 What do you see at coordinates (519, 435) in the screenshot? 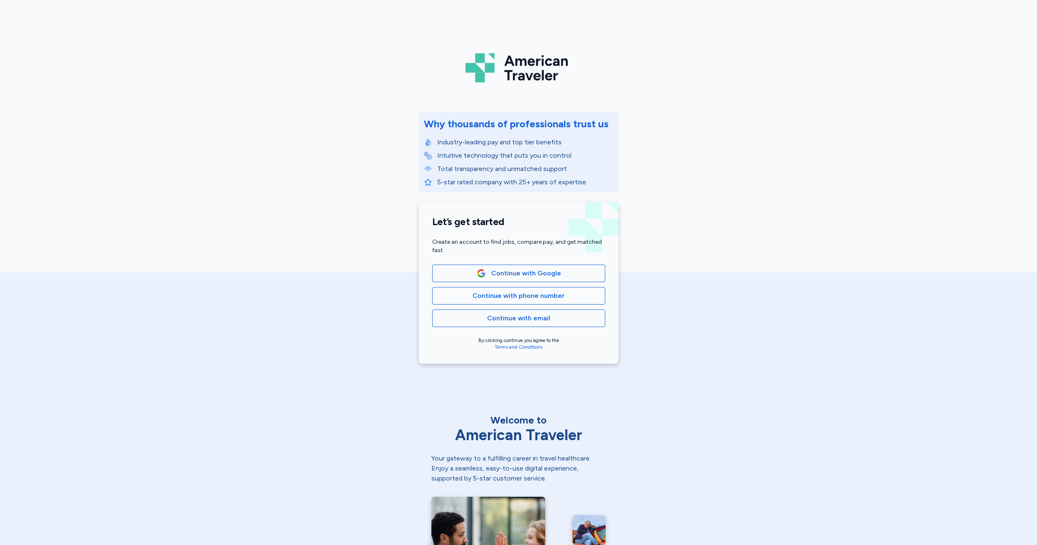
I see `div: American Traveler` at bounding box center [519, 435].